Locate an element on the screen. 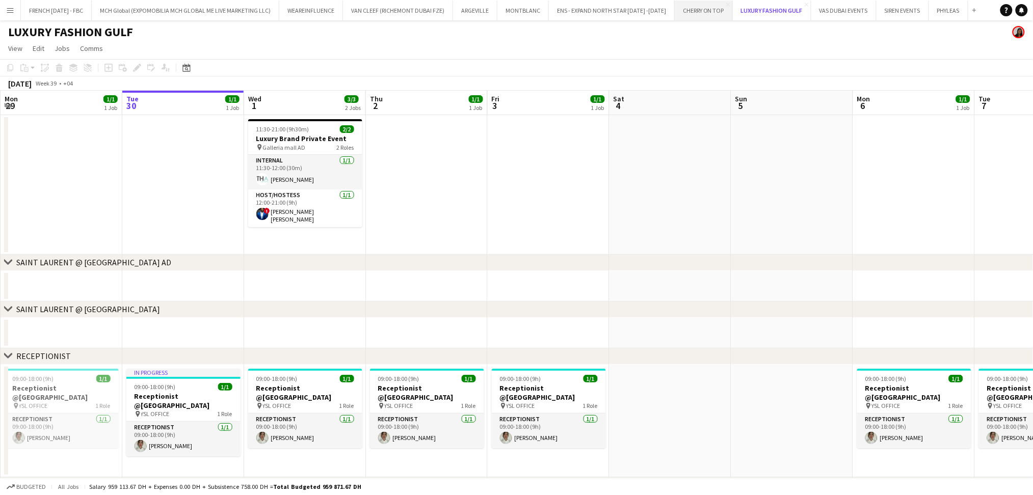 The image size is (1033, 495). span: 2 Roles is located at coordinates (346, 147).